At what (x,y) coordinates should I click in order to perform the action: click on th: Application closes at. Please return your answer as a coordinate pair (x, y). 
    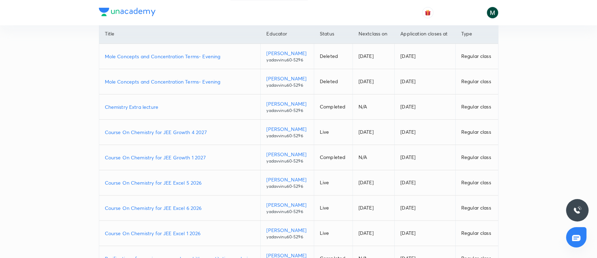
    Looking at the image, I should click on (425, 34).